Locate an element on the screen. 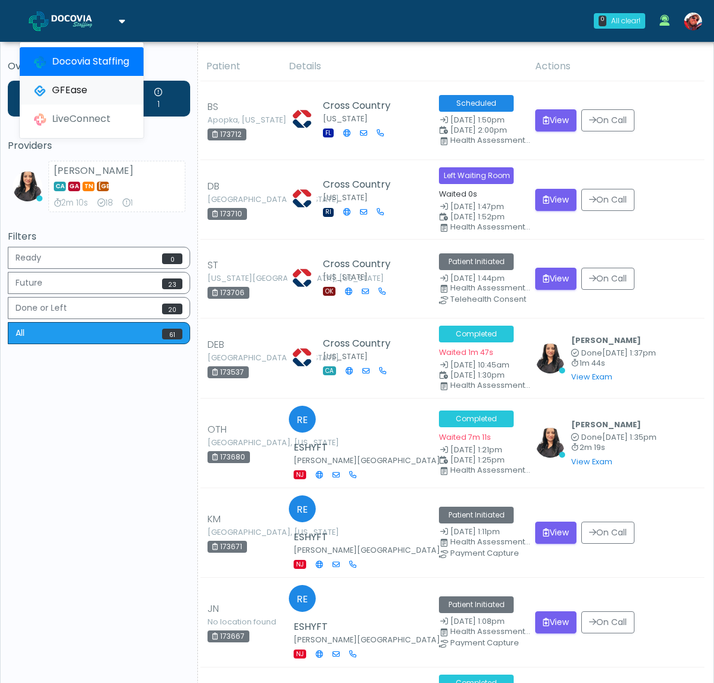 The height and width of the screenshot is (683, 714). img: LiveConnect is located at coordinates (40, 120).